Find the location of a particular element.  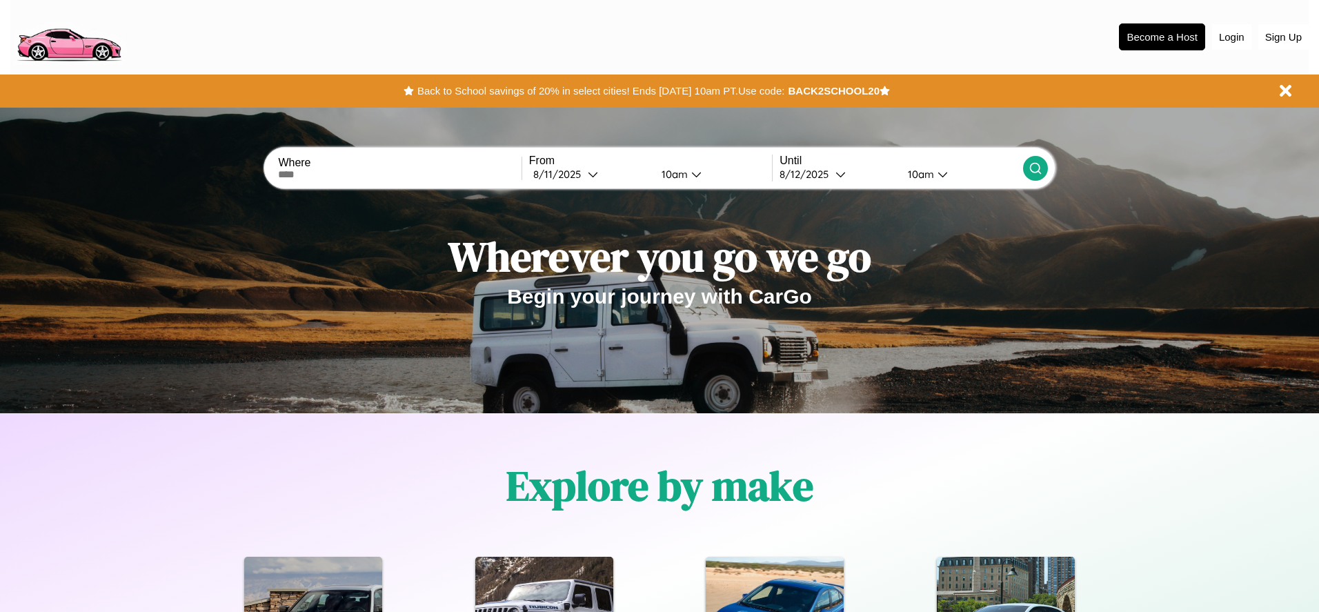

div: 8 / 12 / 2025 is located at coordinates (807, 174).